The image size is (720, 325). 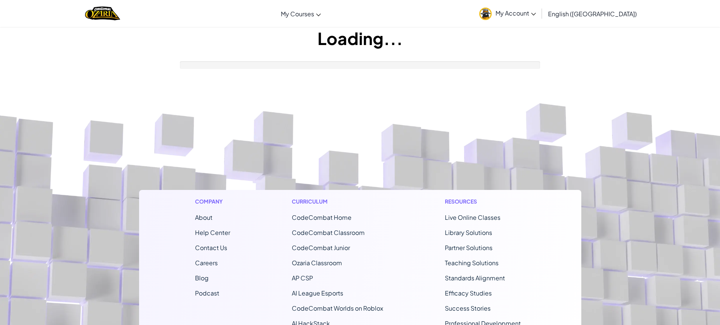 I want to click on a: AP CSP, so click(x=302, y=277).